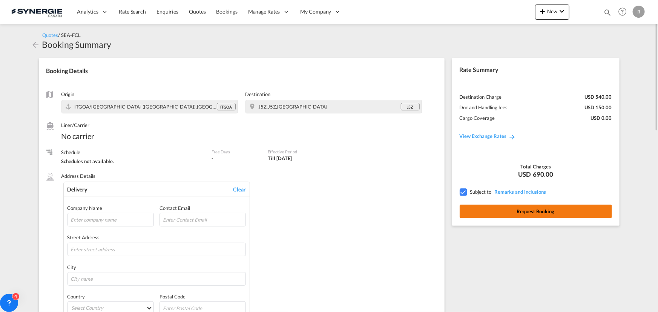  Describe the element at coordinates (481, 192) in the screenshot. I see `span: Subject to` at that location.